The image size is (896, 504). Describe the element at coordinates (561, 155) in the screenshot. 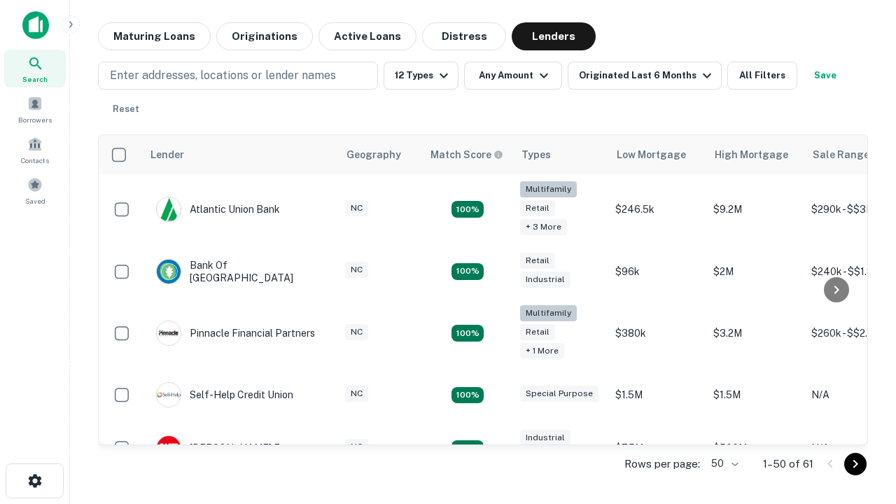

I see `th: Types` at that location.